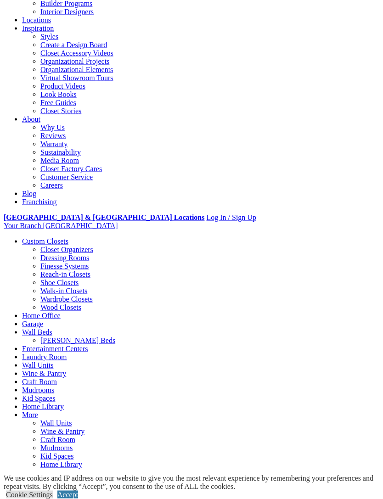  I want to click on a: Closet Stories, so click(61, 111).